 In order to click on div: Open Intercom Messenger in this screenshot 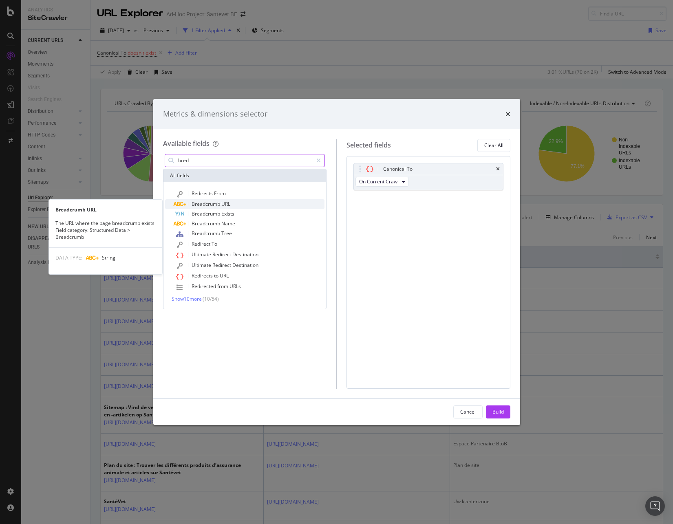, I will do `click(655, 506)`.